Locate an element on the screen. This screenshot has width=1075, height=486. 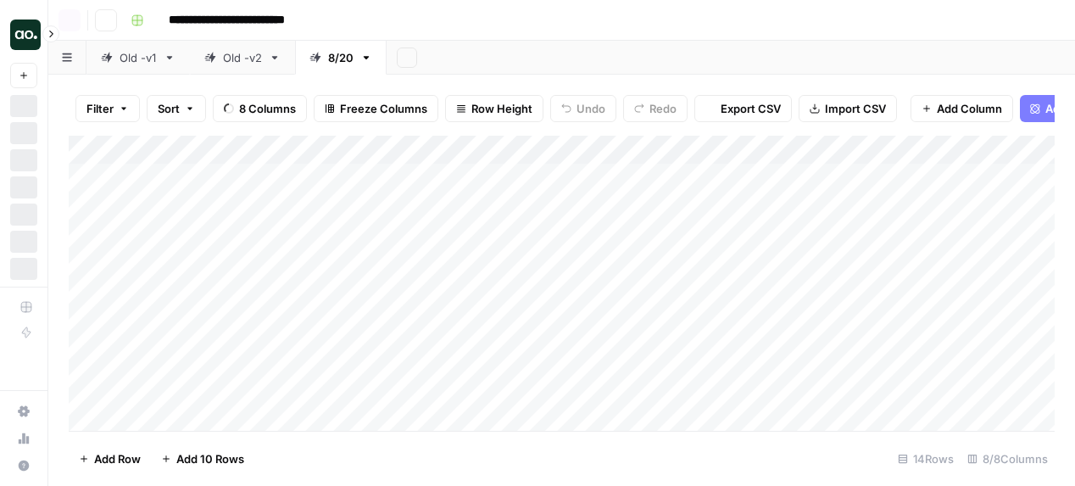
span: Undo is located at coordinates (591, 109).